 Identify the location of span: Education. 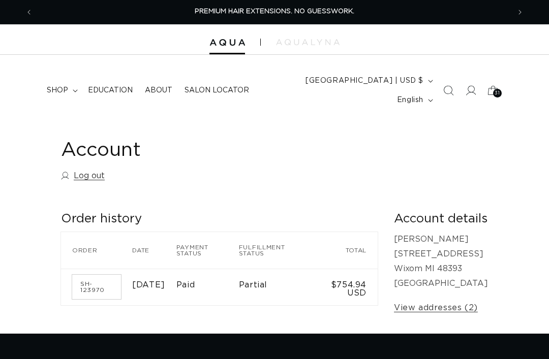
(110, 90).